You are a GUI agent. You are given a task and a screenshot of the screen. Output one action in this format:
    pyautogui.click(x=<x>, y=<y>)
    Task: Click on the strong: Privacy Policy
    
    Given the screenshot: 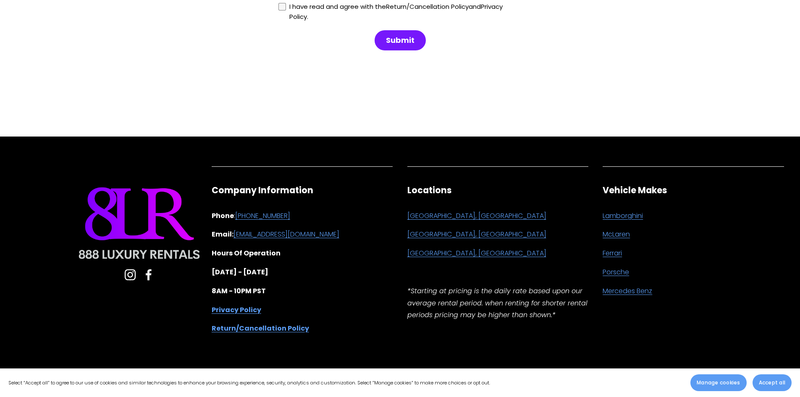 What is the action you would take?
    pyautogui.click(x=236, y=309)
    